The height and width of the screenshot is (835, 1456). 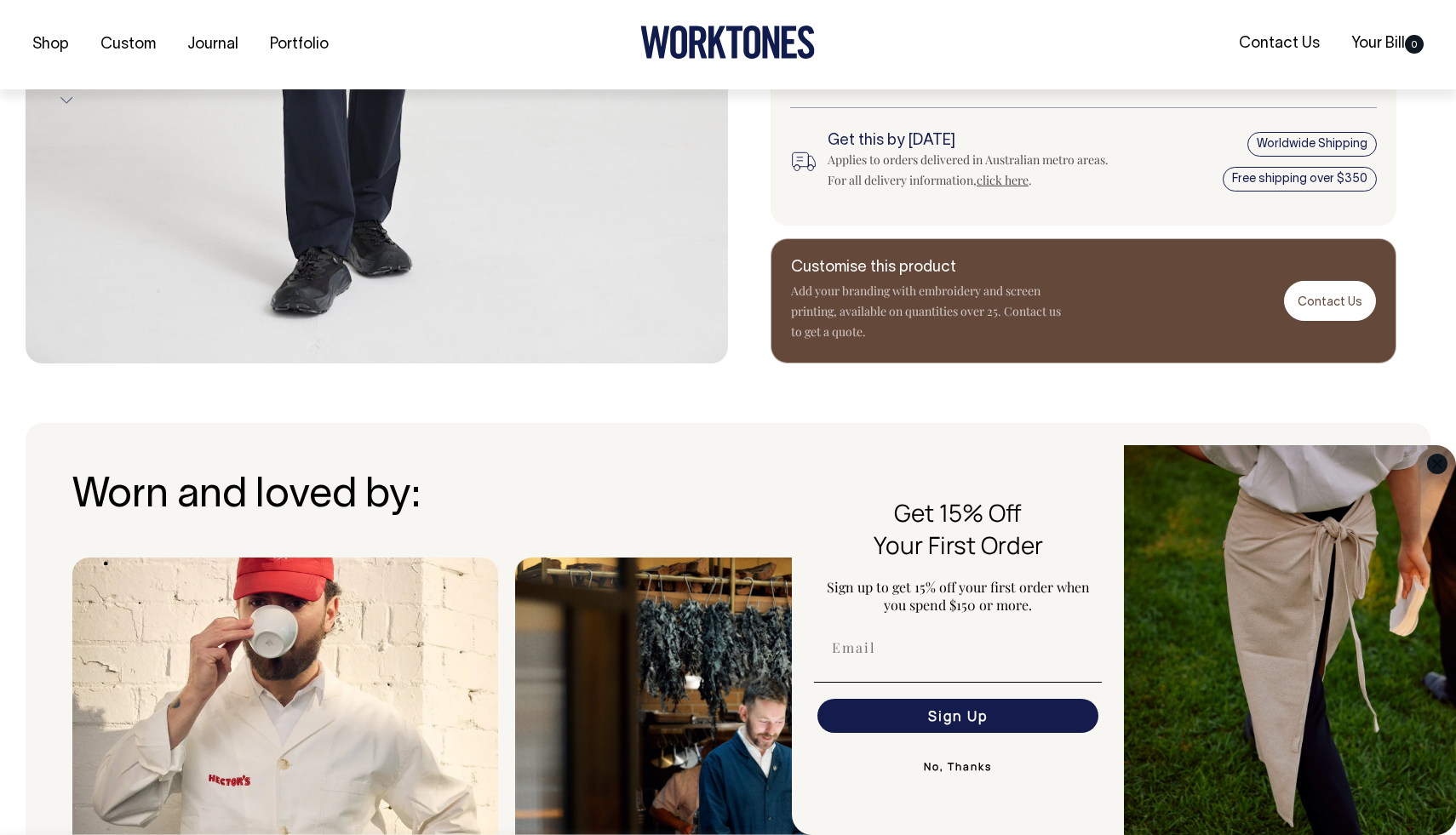 What do you see at coordinates (1415, 44) in the screenshot?
I see `span: 0` at bounding box center [1415, 44].